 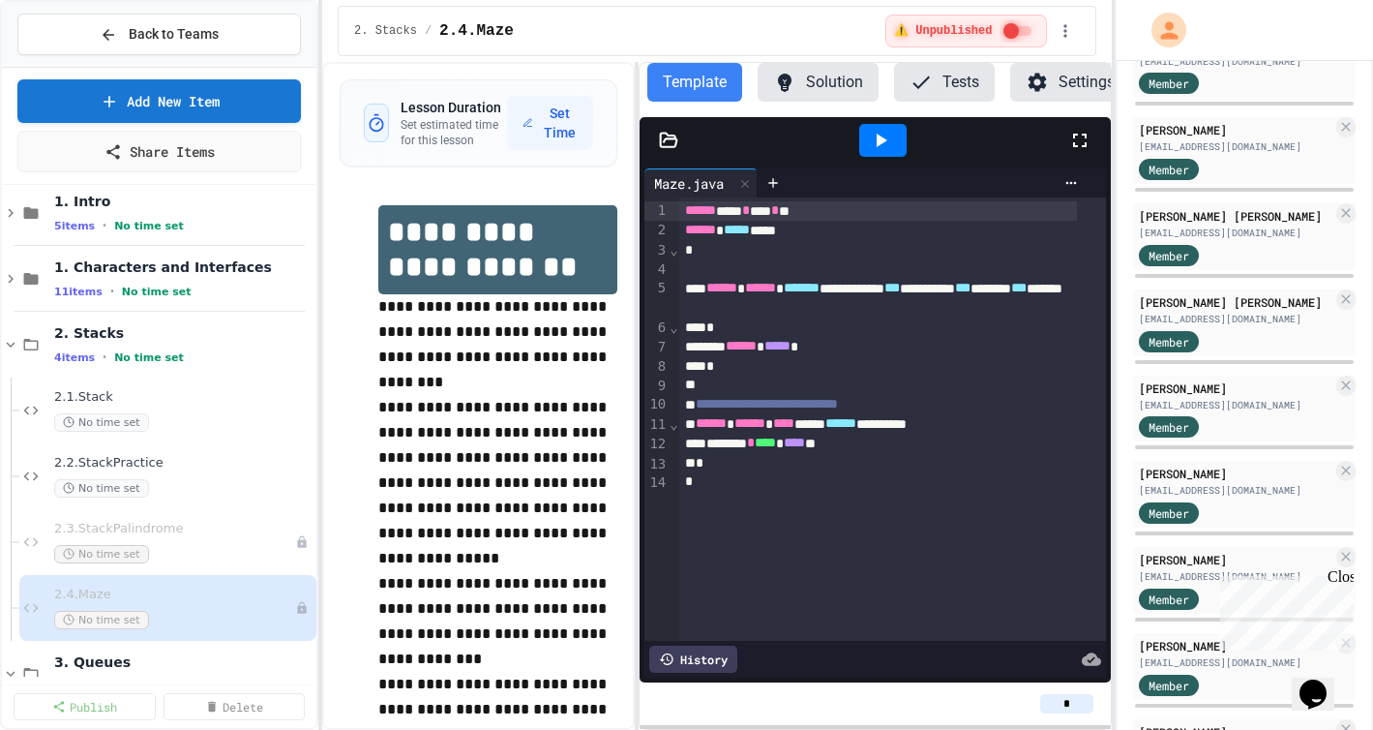 I want to click on button: Tests, so click(x=944, y=82).